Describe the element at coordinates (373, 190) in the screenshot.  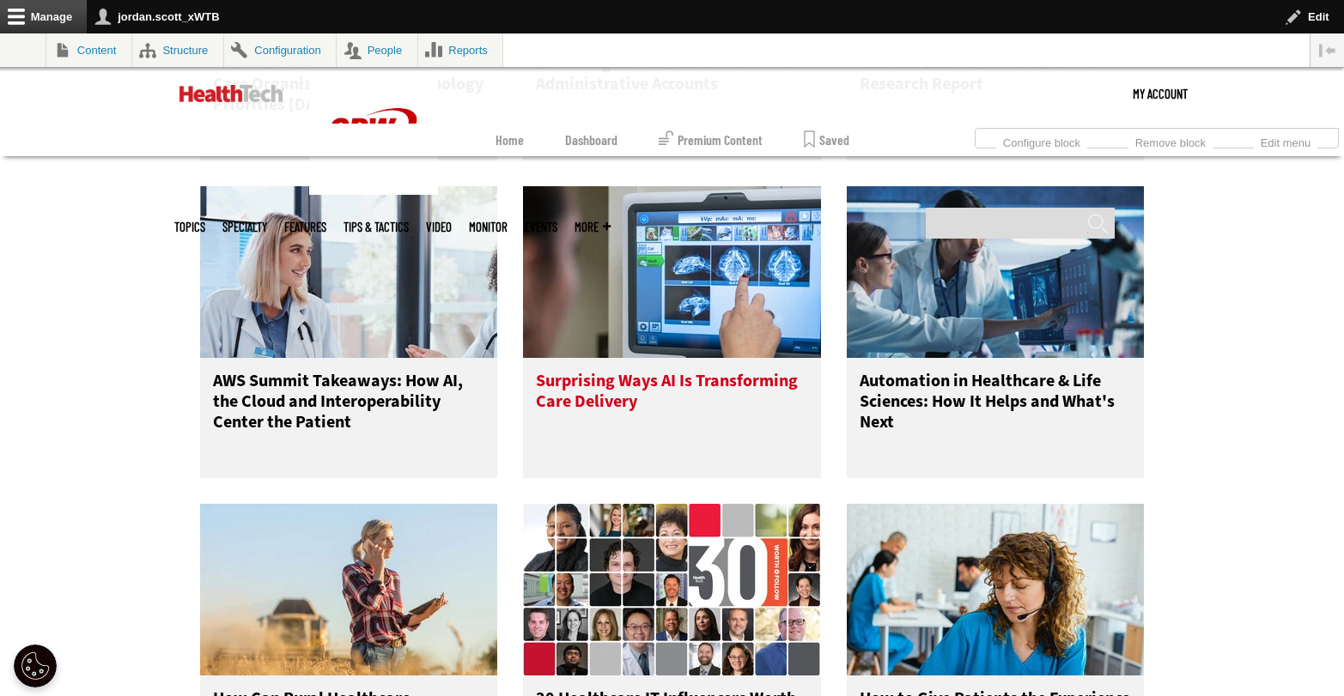
I see `a: CDW` at that location.